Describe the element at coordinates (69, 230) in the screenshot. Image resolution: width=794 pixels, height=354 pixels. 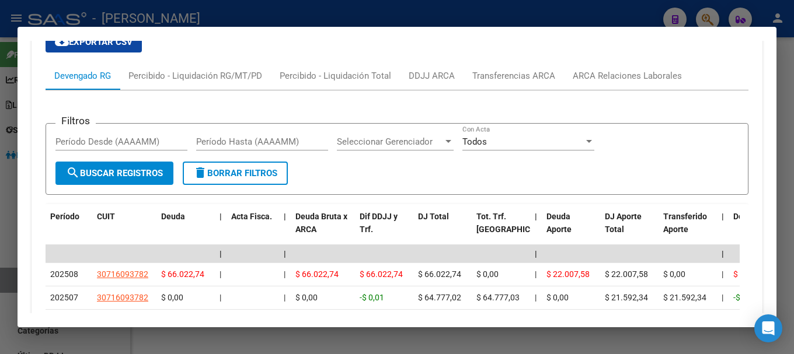
I see `datatable-header-cell: Período` at that location.